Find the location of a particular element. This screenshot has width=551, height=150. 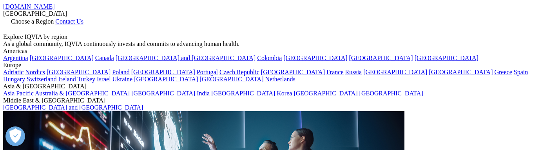

a: Israel is located at coordinates (104, 79).